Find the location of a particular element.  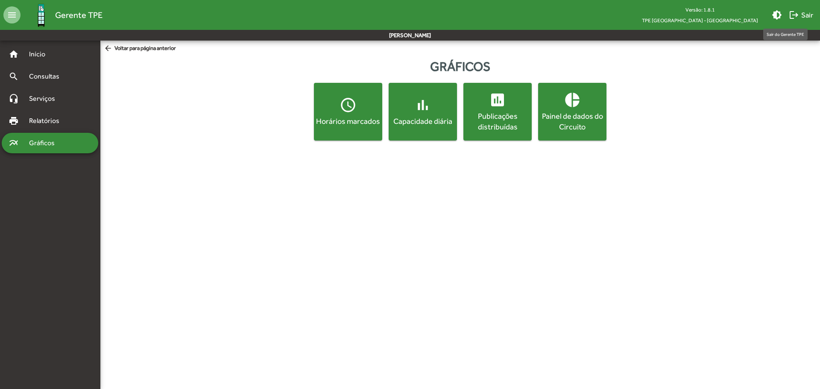

mat-icon: search is located at coordinates (14, 76).